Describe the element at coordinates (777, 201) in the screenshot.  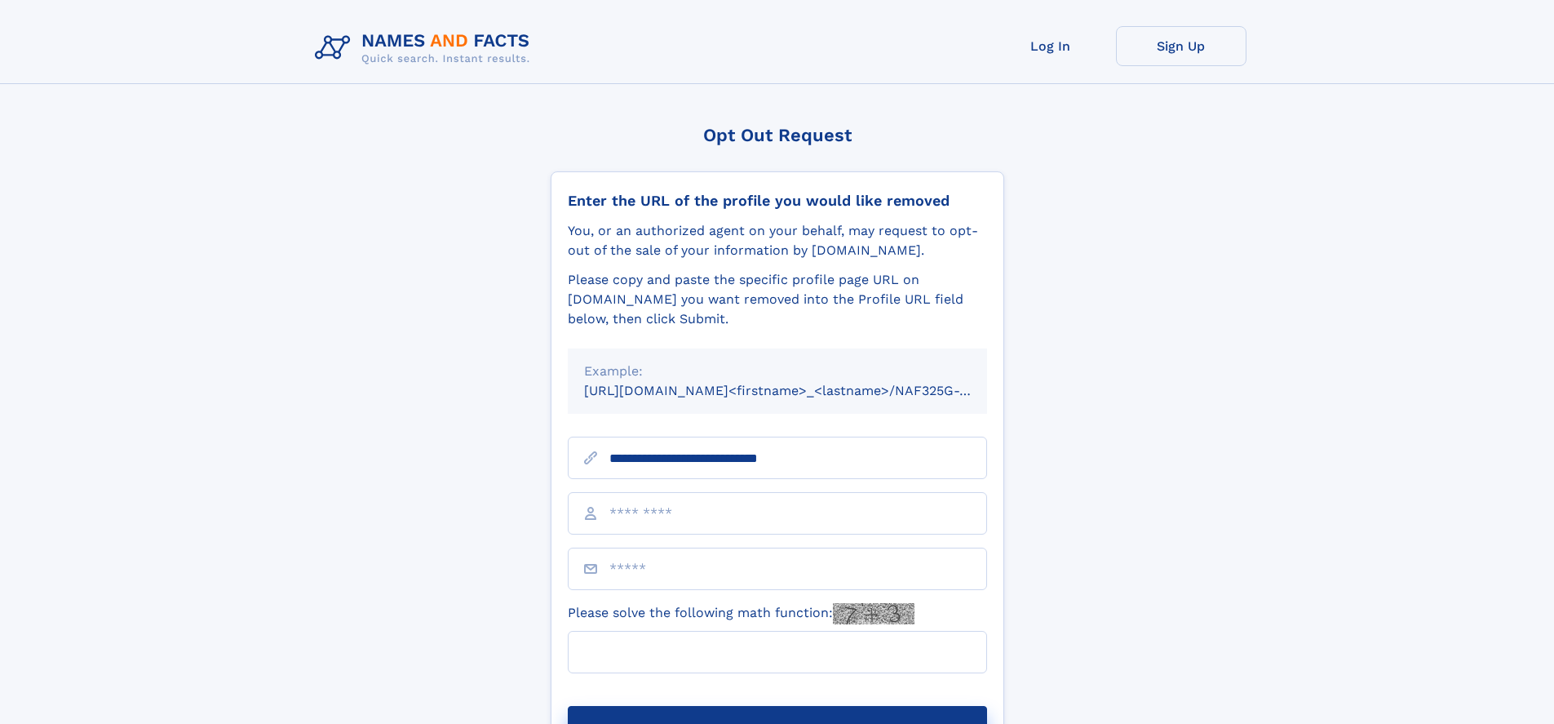
I see `div: Enter the URL of the profile you would like removed` at that location.